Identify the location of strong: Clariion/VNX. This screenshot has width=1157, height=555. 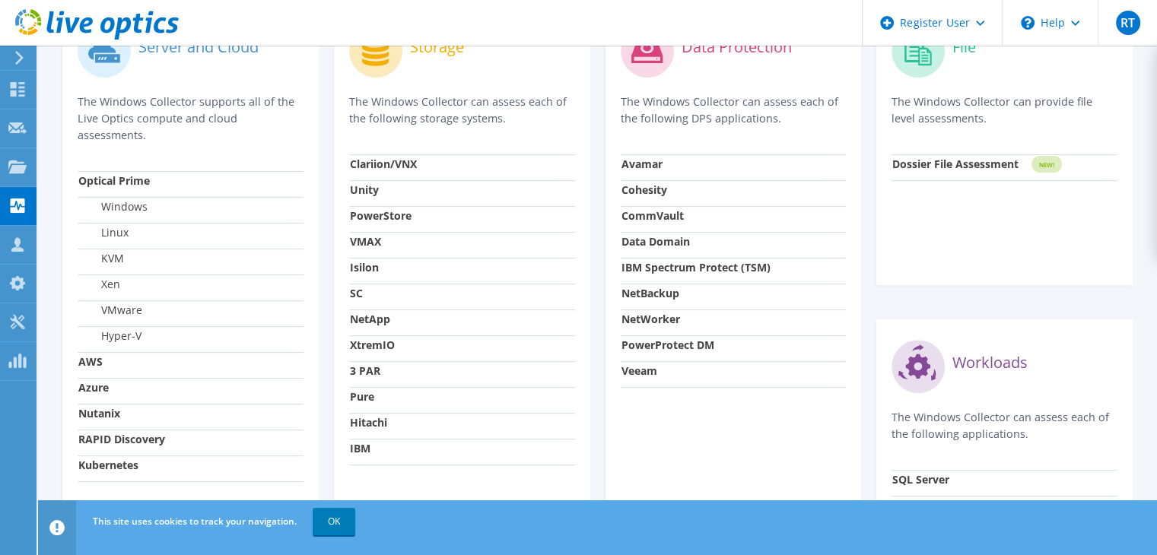
(383, 164).